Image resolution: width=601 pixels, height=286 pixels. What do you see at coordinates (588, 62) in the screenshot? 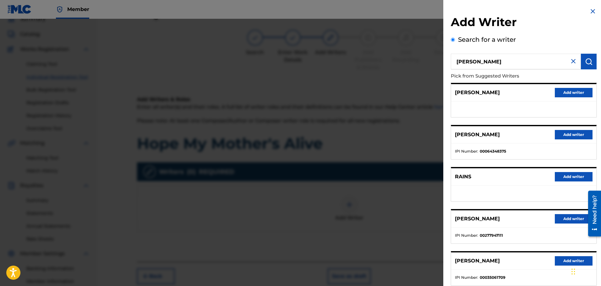
I see `img: Search Works` at bounding box center [588, 62].